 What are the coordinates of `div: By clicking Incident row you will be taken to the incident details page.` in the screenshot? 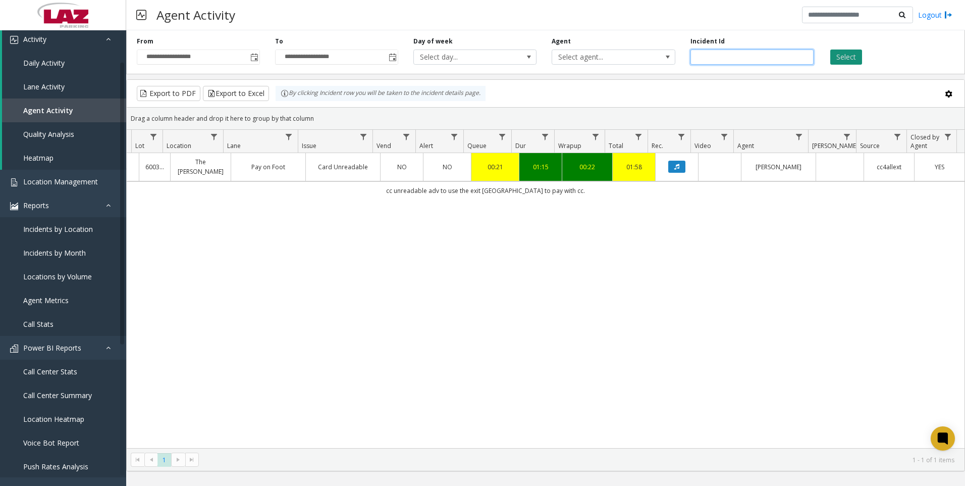 It's located at (381, 93).